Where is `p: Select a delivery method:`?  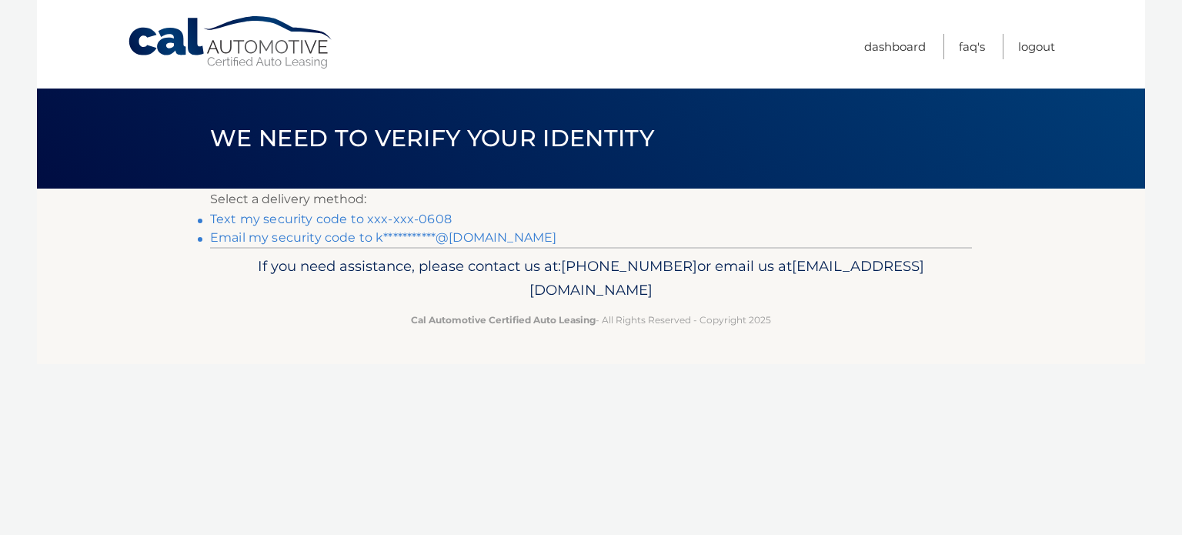 p: Select a delivery method: is located at coordinates (591, 199).